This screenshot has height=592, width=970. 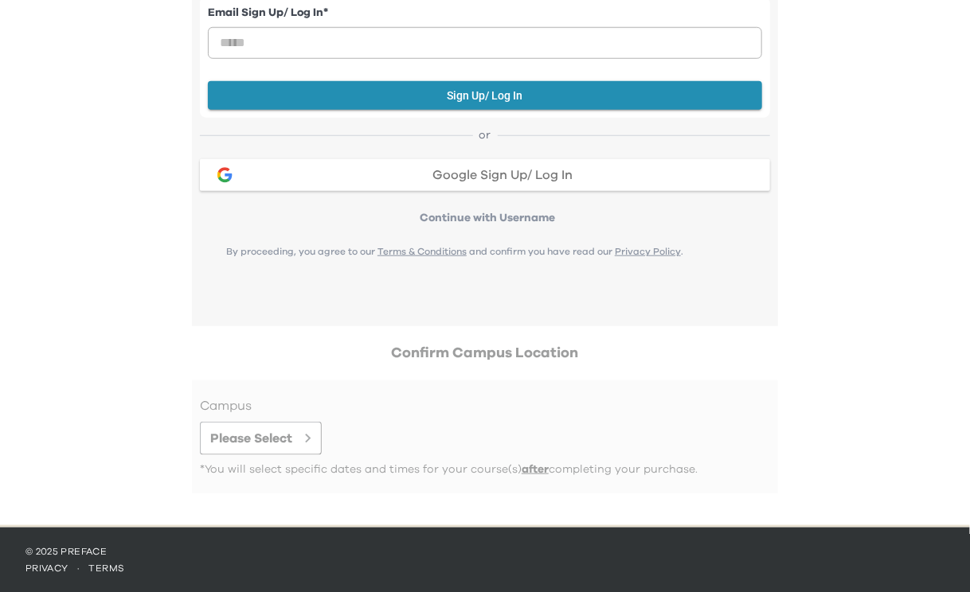 What do you see at coordinates (485, 353) in the screenshot?
I see `h2: Confirm Campus Location` at bounding box center [485, 353].